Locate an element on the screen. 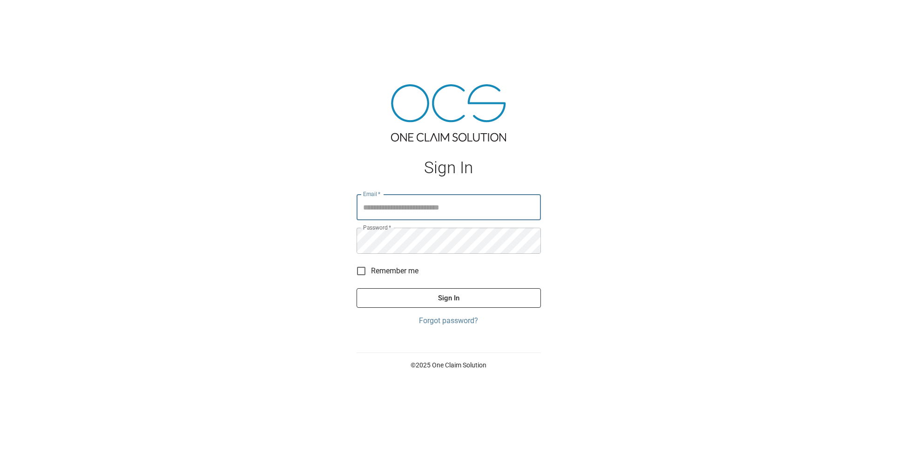 This screenshot has height=454, width=897. label: Password is located at coordinates (377, 227).